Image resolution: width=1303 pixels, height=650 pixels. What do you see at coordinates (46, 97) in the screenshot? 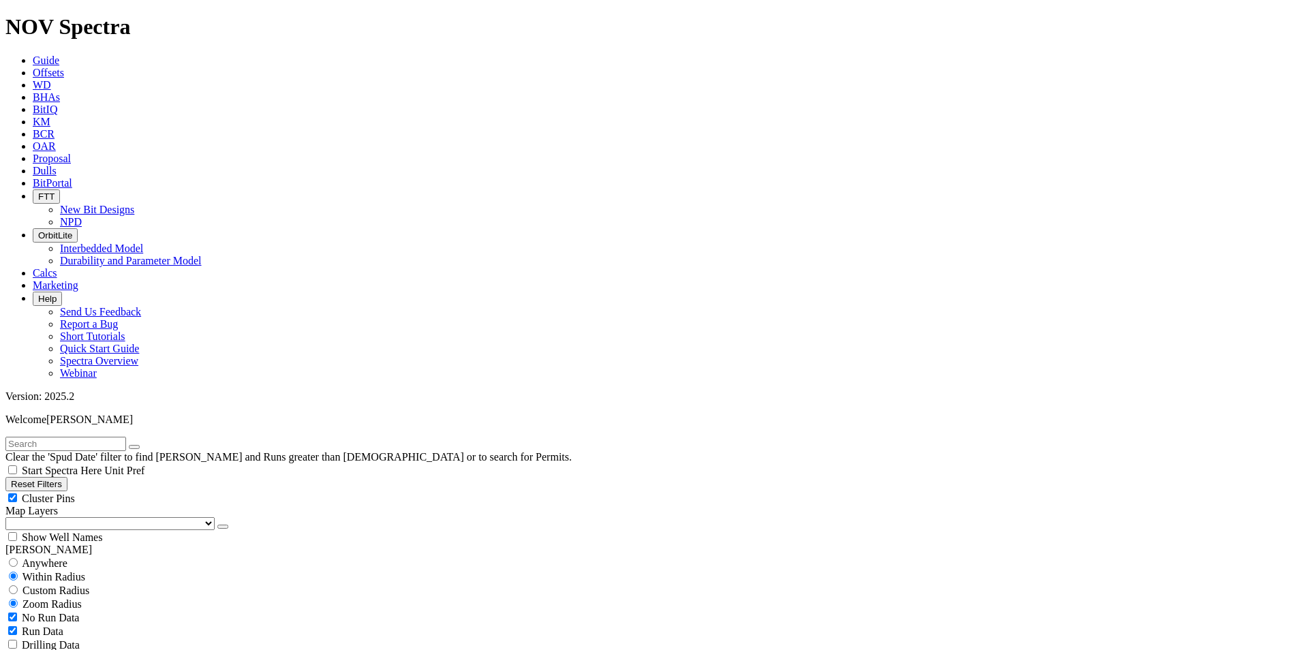
I see `span: BHAs` at bounding box center [46, 97].